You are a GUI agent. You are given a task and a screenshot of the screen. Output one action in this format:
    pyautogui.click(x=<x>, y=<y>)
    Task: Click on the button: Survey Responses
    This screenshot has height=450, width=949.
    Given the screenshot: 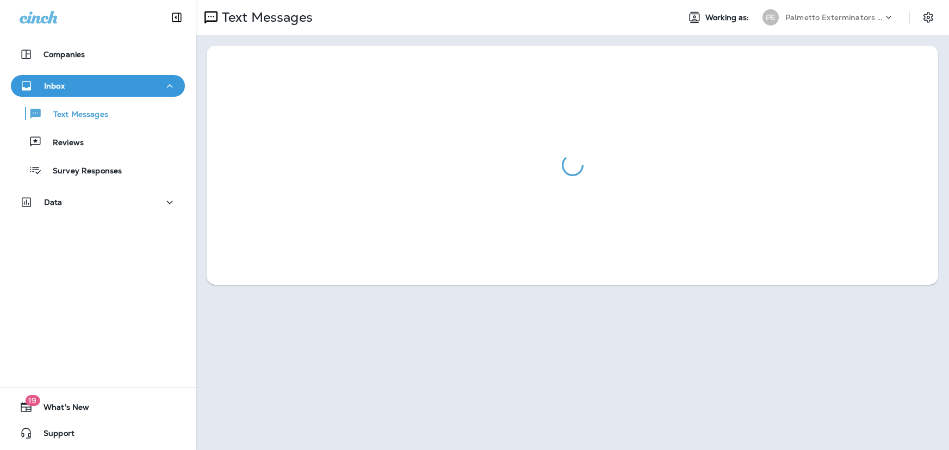 What is the action you would take?
    pyautogui.click(x=98, y=170)
    